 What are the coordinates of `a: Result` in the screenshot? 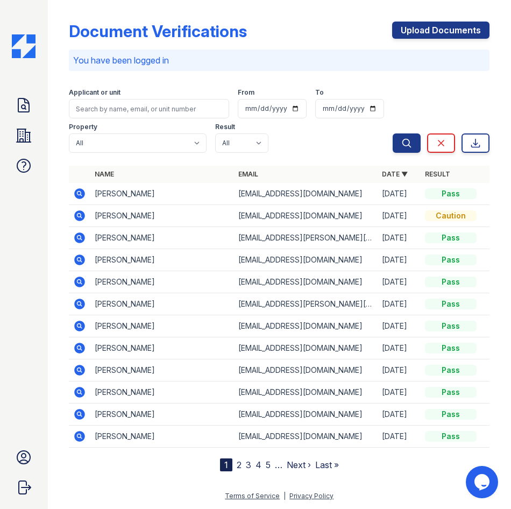 It's located at (437, 174).